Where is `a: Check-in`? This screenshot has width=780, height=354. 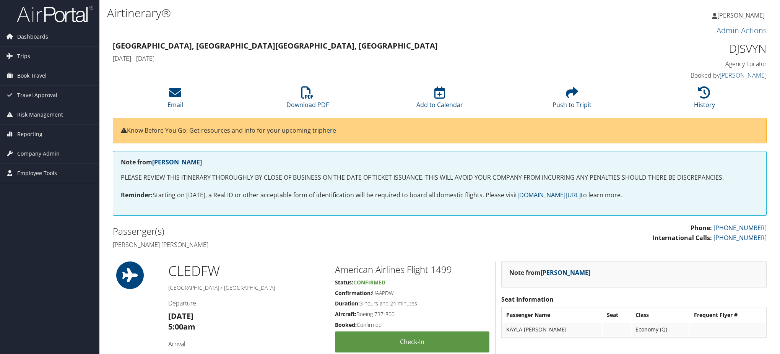 a: Check-in is located at coordinates (412, 342).